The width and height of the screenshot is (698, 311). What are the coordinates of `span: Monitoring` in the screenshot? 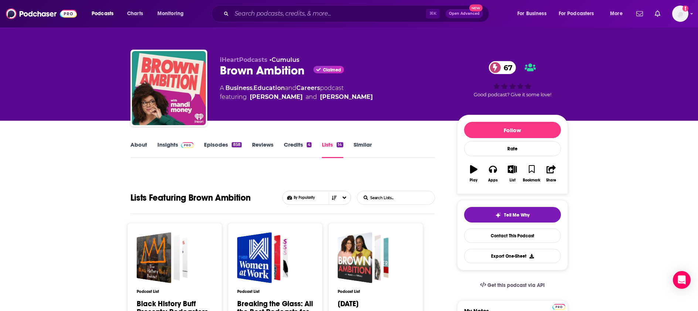 It's located at (170, 14).